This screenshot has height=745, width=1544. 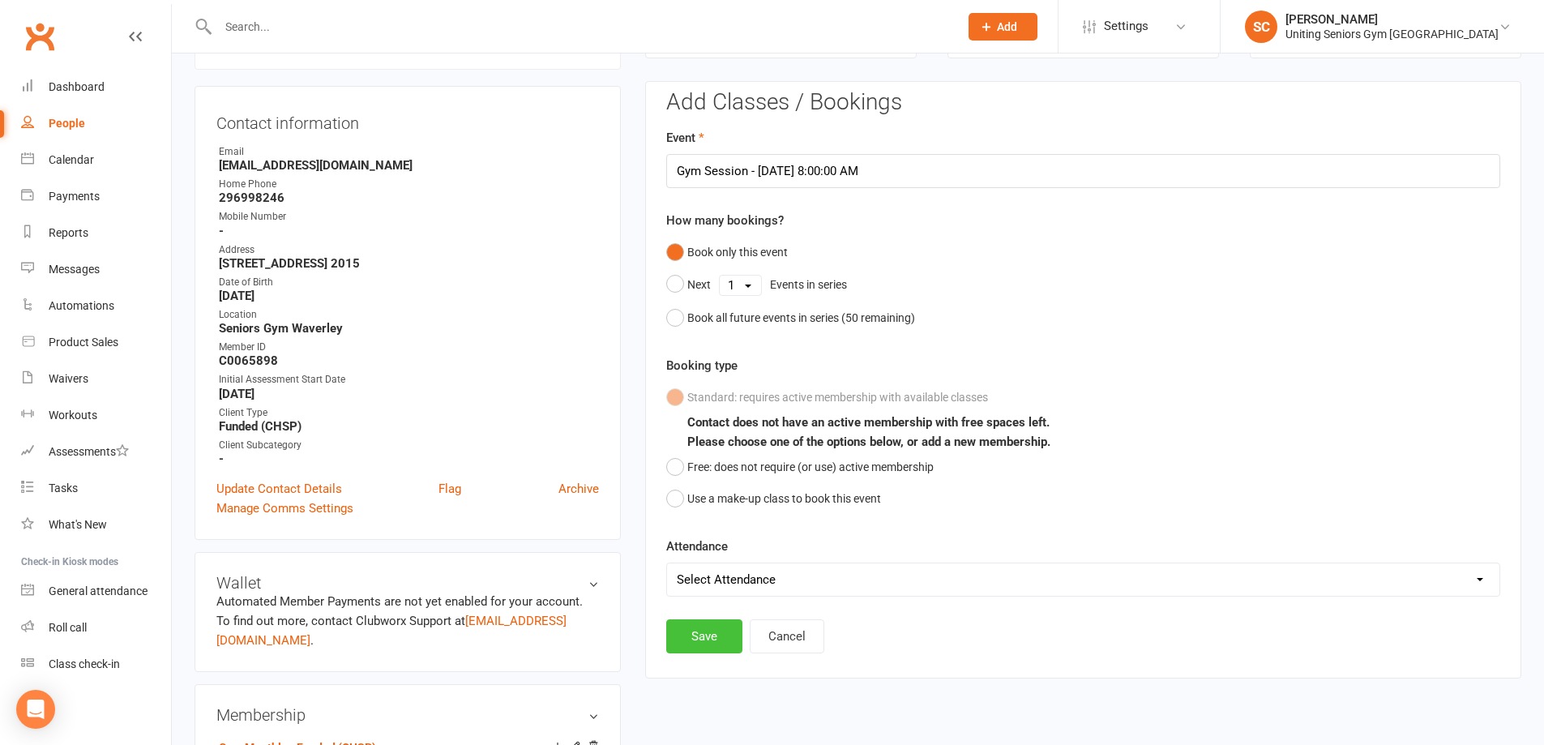 I want to click on div: Dashboard, so click(x=76, y=87).